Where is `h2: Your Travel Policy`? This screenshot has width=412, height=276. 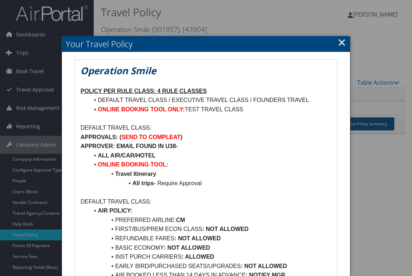
h2: Your Travel Policy is located at coordinates (206, 44).